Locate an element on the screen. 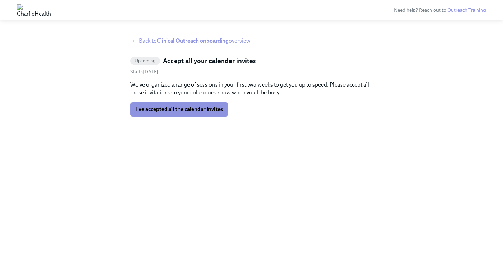 The image size is (503, 264). a: Outreach Training is located at coordinates (466, 10).